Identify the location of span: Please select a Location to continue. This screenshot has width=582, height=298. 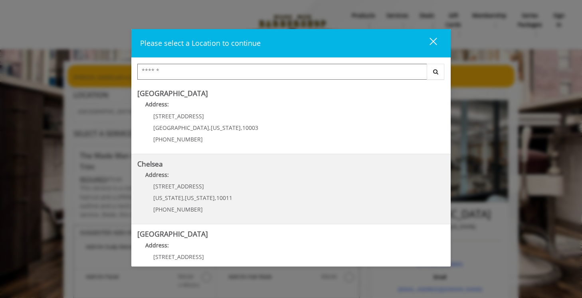
(200, 43).